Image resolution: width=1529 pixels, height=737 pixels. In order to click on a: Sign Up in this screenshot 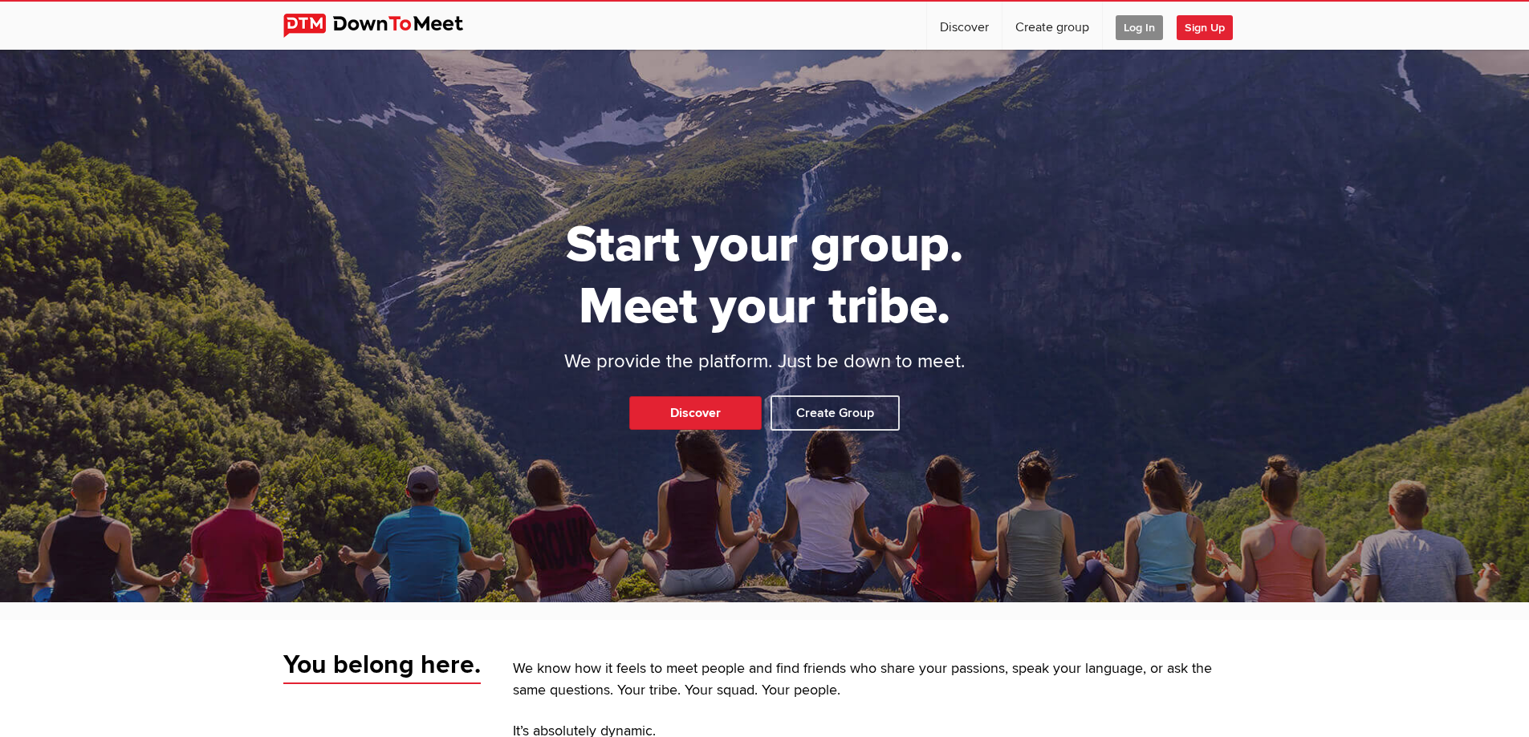, I will do `click(1211, 26)`.